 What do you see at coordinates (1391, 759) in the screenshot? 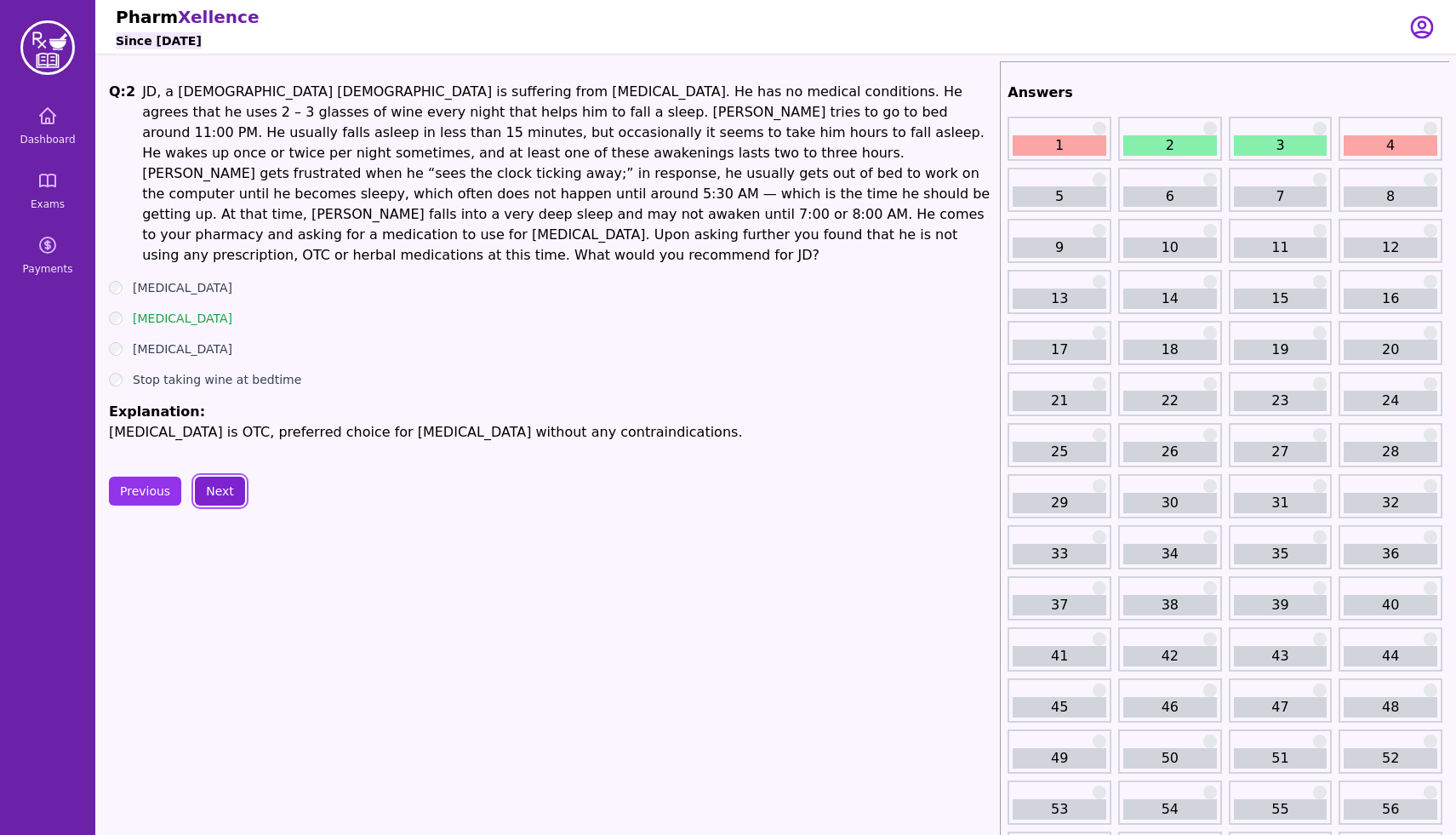
I see `a: 52` at bounding box center [1391, 759].